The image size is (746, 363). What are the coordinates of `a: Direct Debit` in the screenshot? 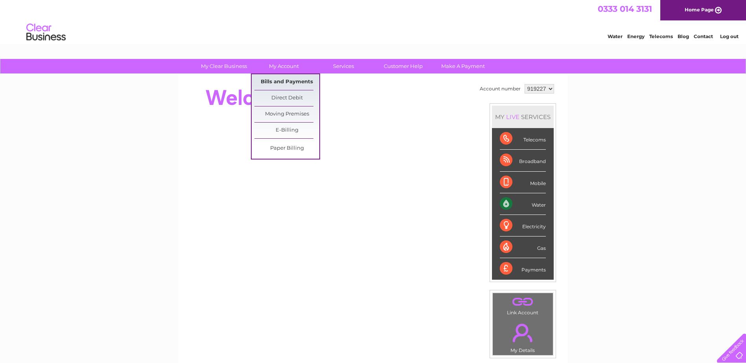 It's located at (287, 98).